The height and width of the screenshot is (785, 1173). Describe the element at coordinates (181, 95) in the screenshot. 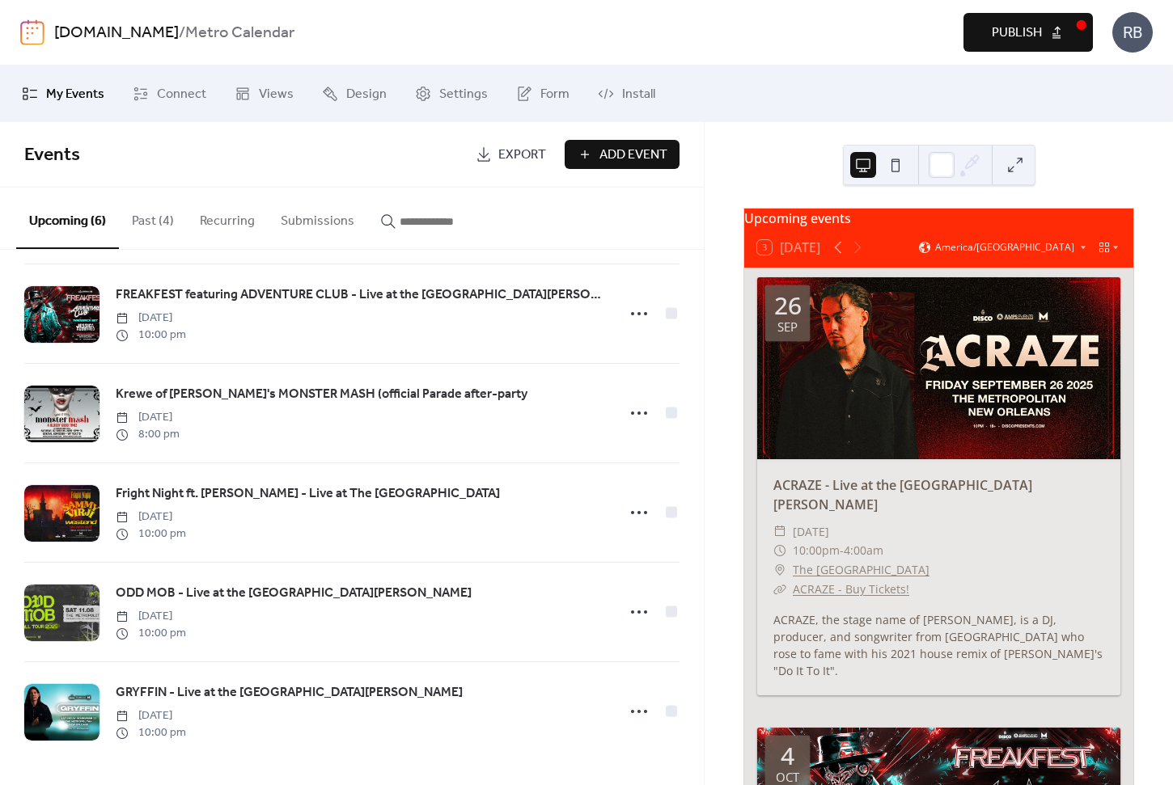

I see `span: Connect` at that location.